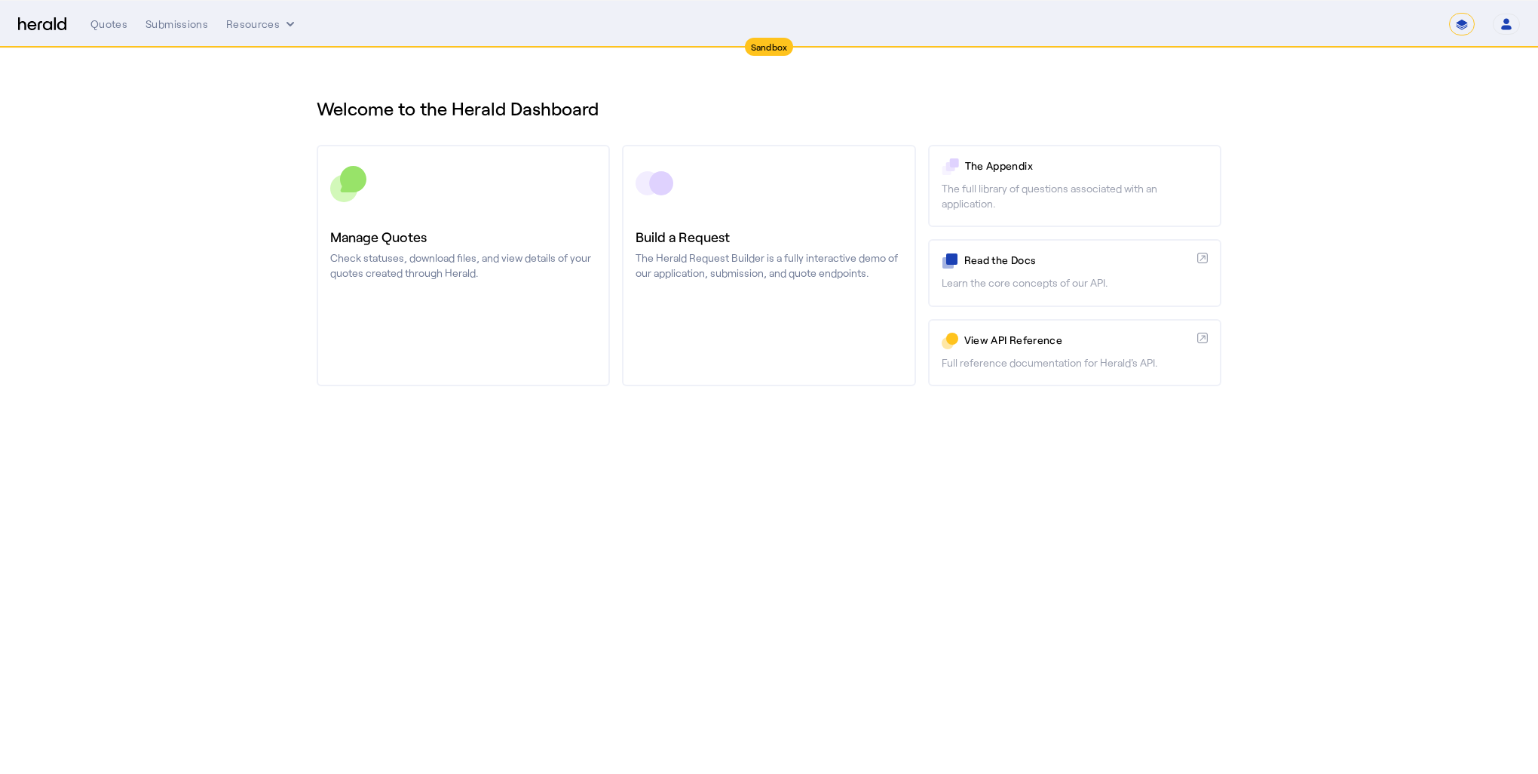  Describe the element at coordinates (463, 237) in the screenshot. I see `h3: Manage Quotes` at that location.